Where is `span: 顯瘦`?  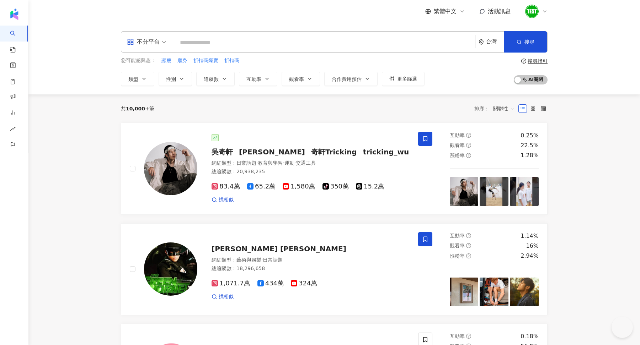 span: 顯瘦 is located at coordinates (166, 61).